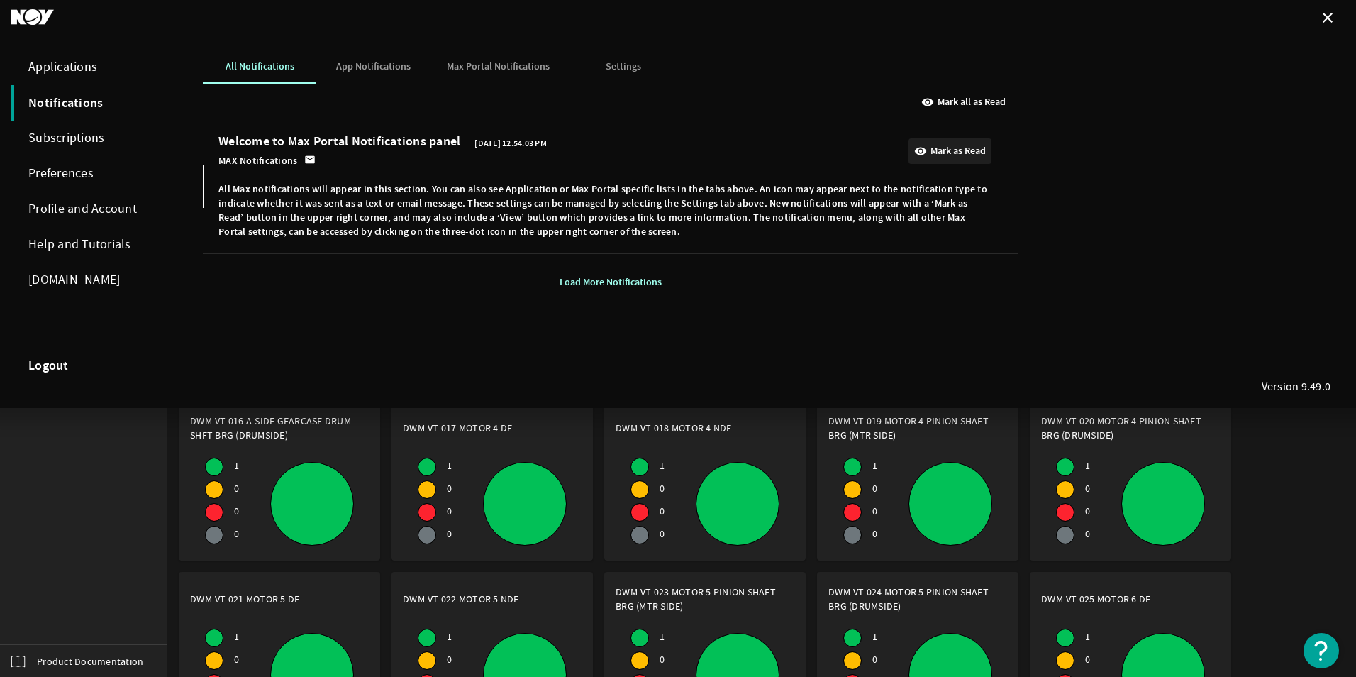 This screenshot has width=1356, height=677. Describe the element at coordinates (257, 161) in the screenshot. I see `span: MAX Notifications` at that location.